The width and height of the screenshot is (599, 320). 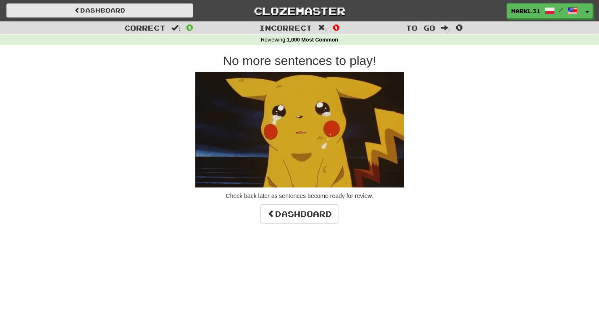 I want to click on span: To go, so click(x=420, y=28).